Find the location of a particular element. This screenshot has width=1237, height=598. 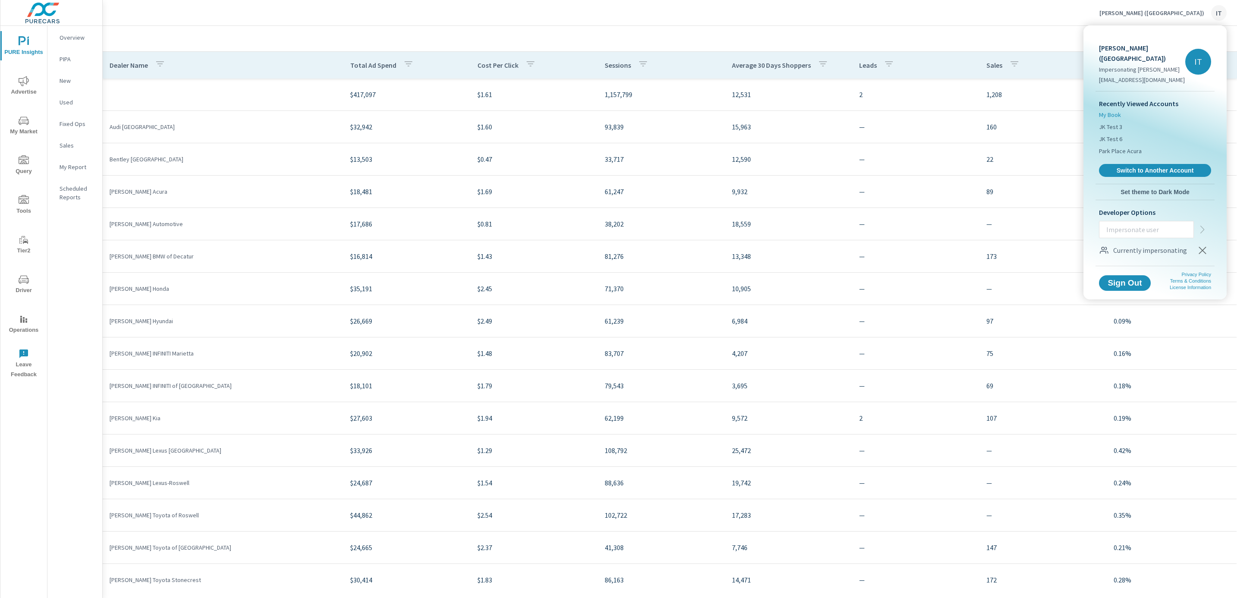

a: Privacy Policy is located at coordinates (1196, 274).